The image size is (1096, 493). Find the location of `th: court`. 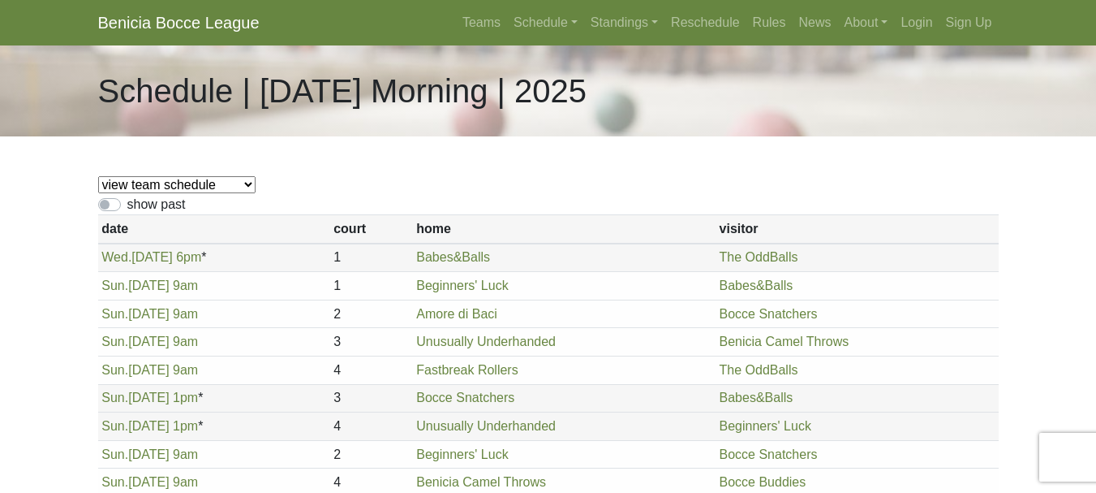

th: court is located at coordinates (371, 229).